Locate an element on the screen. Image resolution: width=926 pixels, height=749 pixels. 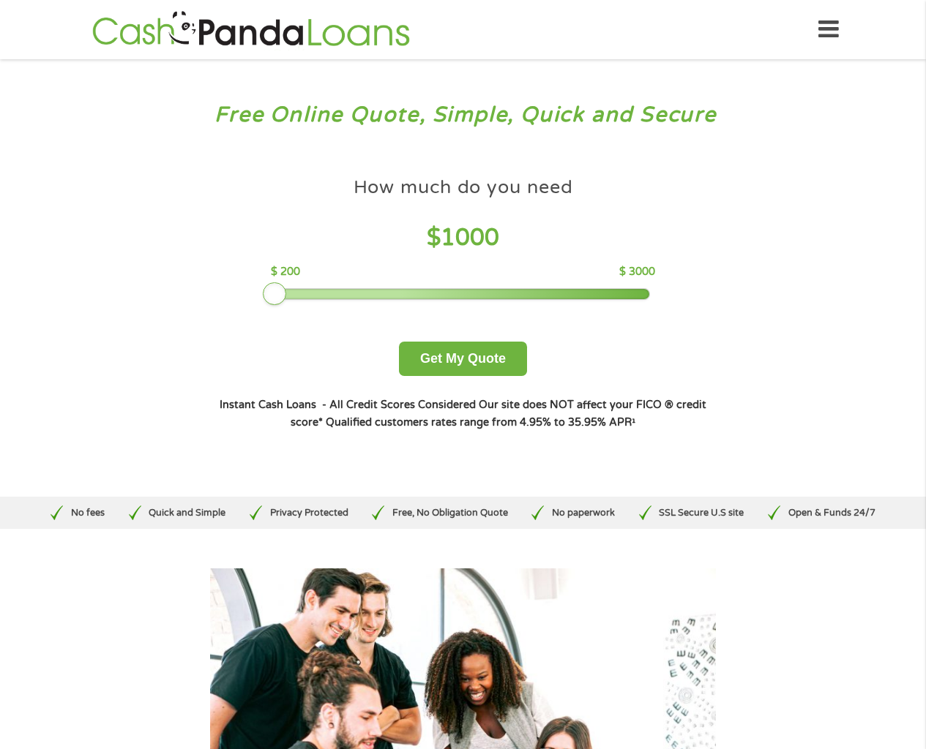
p: SSL Secure U.S site is located at coordinates (701, 513).